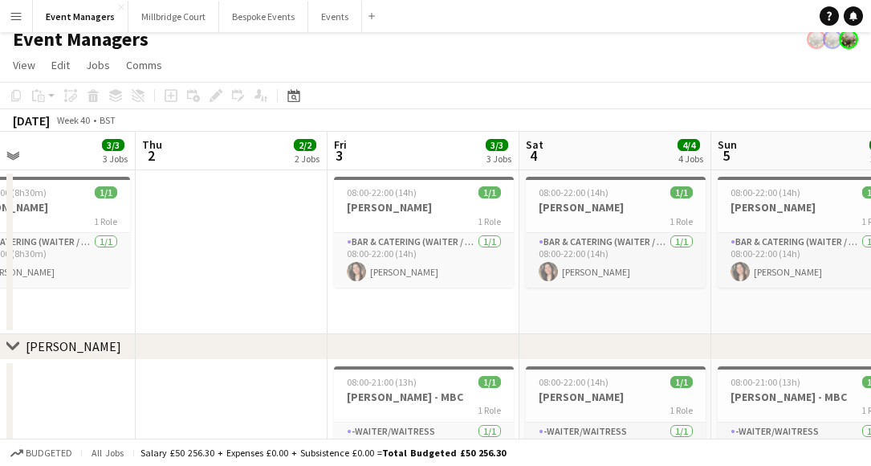 The width and height of the screenshot is (871, 466). I want to click on div: 4 Jobs, so click(690, 158).